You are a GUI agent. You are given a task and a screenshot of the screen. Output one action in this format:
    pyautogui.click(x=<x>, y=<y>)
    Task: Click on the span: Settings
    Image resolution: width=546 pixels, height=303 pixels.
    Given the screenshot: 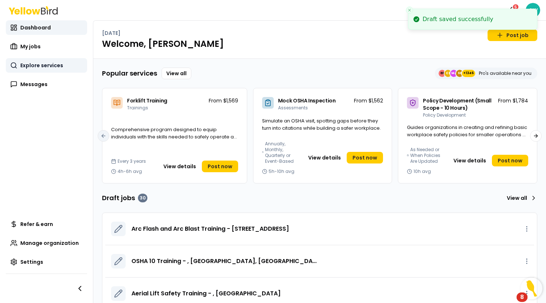 What is the action you would take?
    pyautogui.click(x=32, y=262)
    